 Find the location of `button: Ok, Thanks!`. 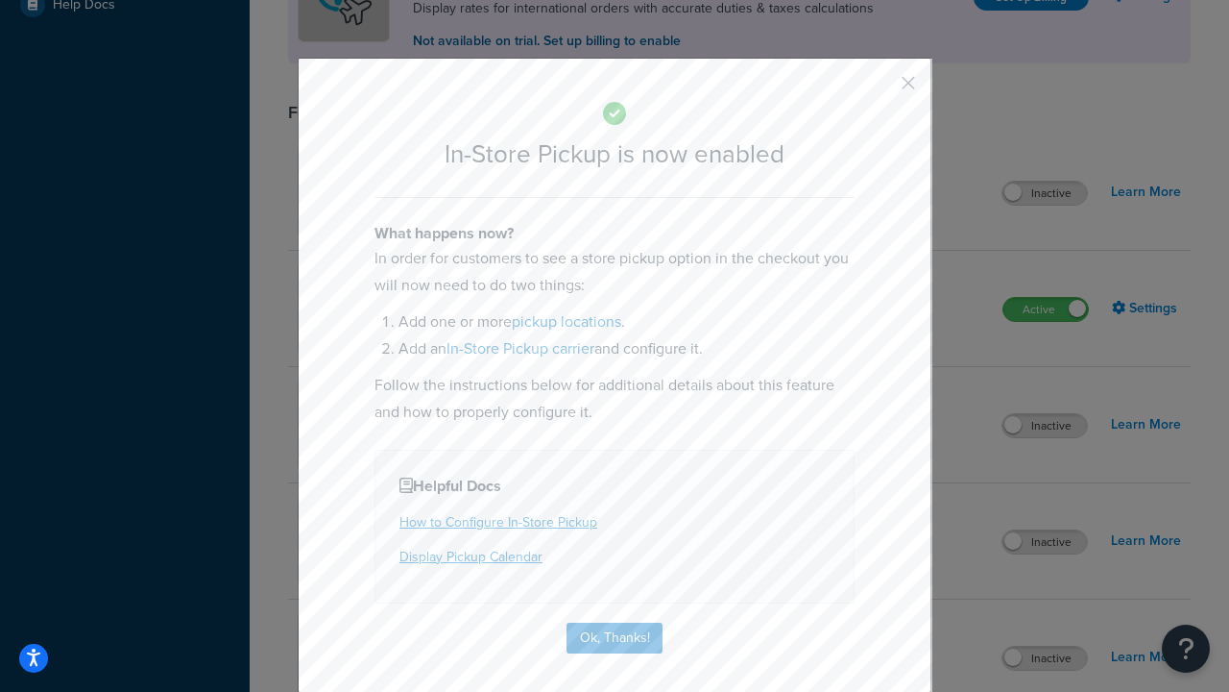

button: Ok, Thanks! is located at coordinates (615, 638).